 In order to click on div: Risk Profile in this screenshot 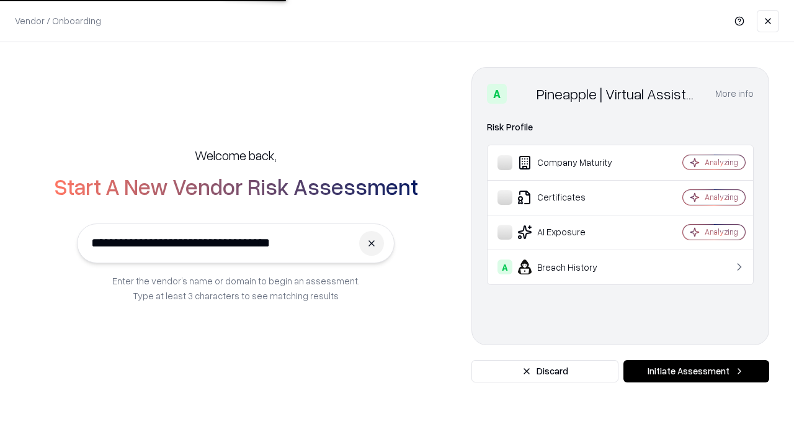, I will do `click(620, 127)`.